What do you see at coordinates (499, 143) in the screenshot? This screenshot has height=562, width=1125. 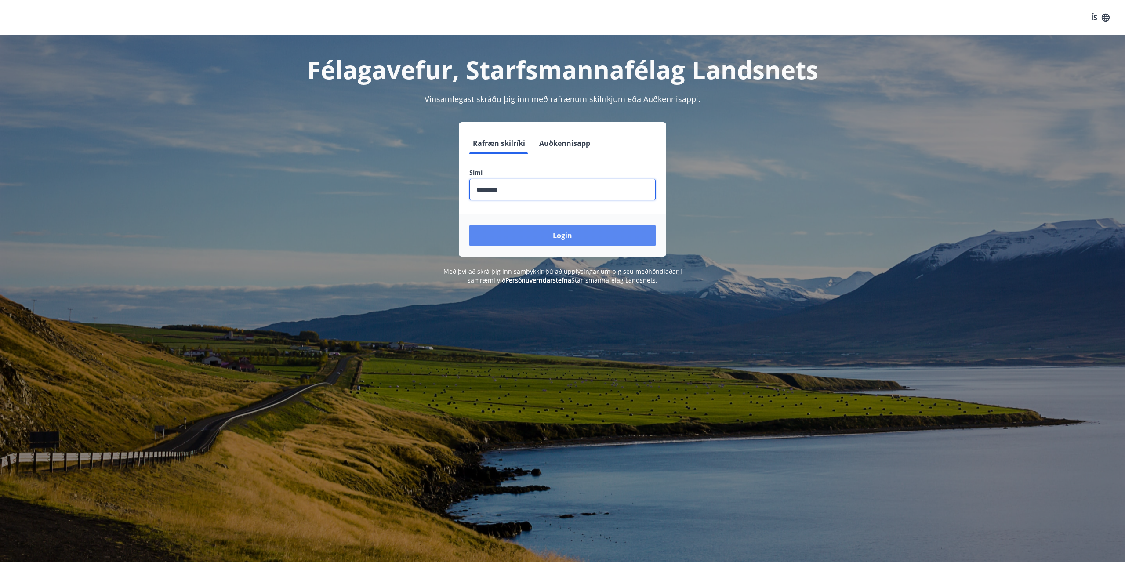 I see `button: Rafræn skilríki` at bounding box center [499, 143].